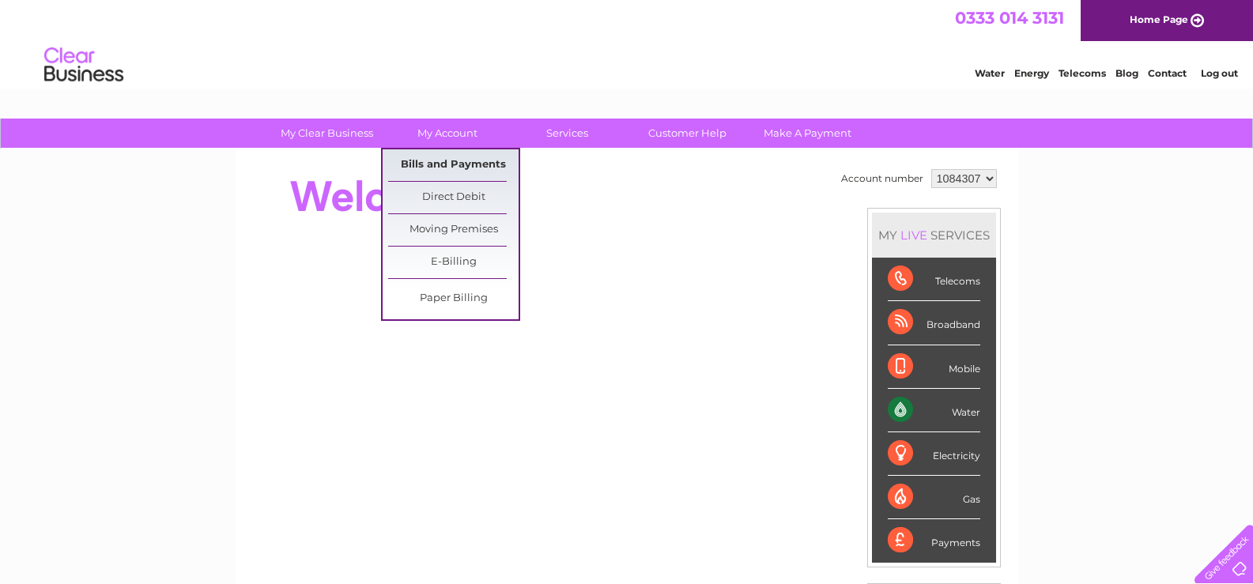 Image resolution: width=1253 pixels, height=584 pixels. Describe the element at coordinates (934, 279) in the screenshot. I see `div: Telecoms` at that location.